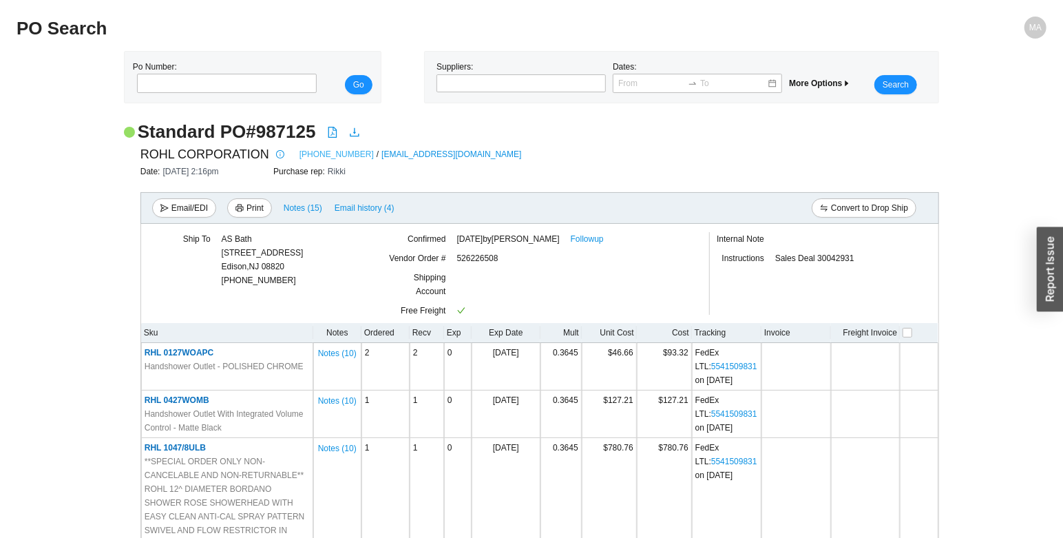  I want to click on span: Notes ( 15 ), so click(303, 208).